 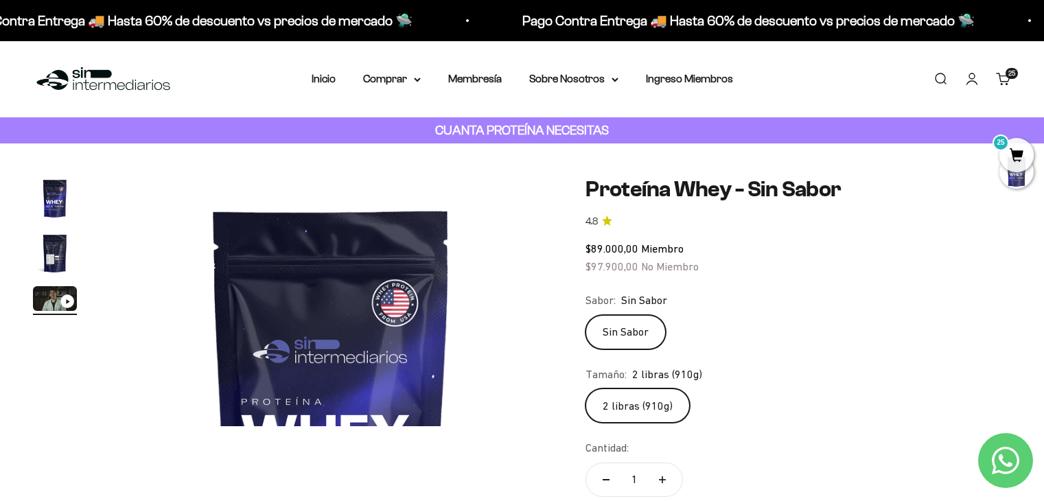 I want to click on a: Membresía, so click(x=475, y=78).